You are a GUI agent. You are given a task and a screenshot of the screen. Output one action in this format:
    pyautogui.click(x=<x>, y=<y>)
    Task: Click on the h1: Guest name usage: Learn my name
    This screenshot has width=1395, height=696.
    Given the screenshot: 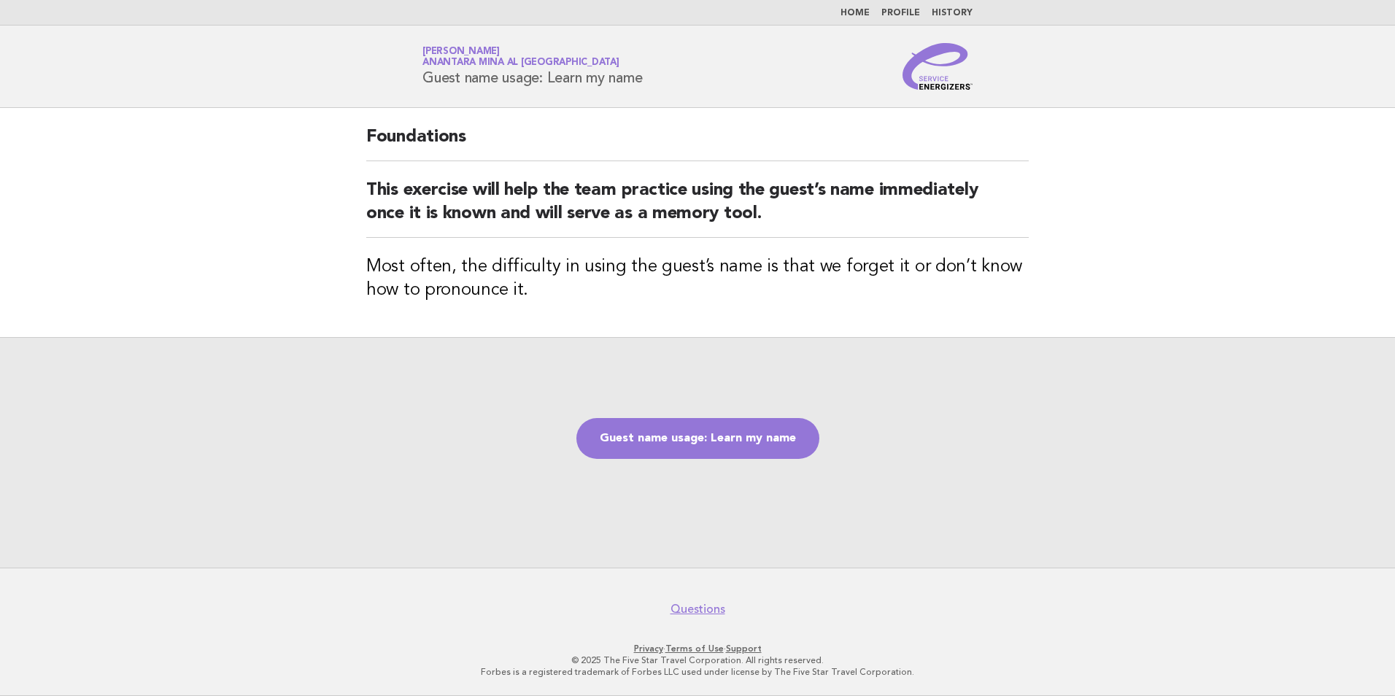 What is the action you would take?
    pyautogui.click(x=532, y=66)
    